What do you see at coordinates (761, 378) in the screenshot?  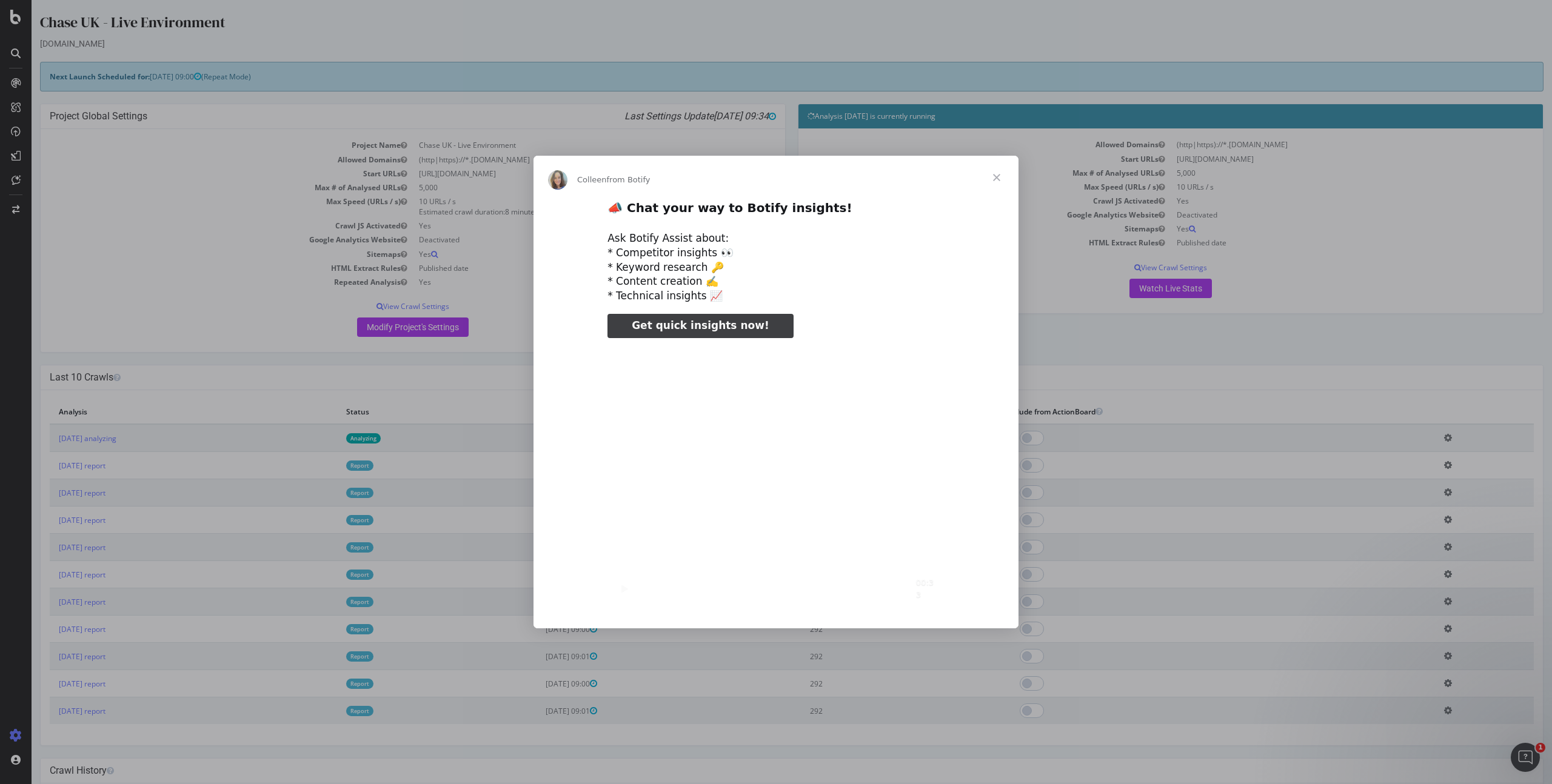 I see `h4: Last 10 Crawls` at bounding box center [761, 378].